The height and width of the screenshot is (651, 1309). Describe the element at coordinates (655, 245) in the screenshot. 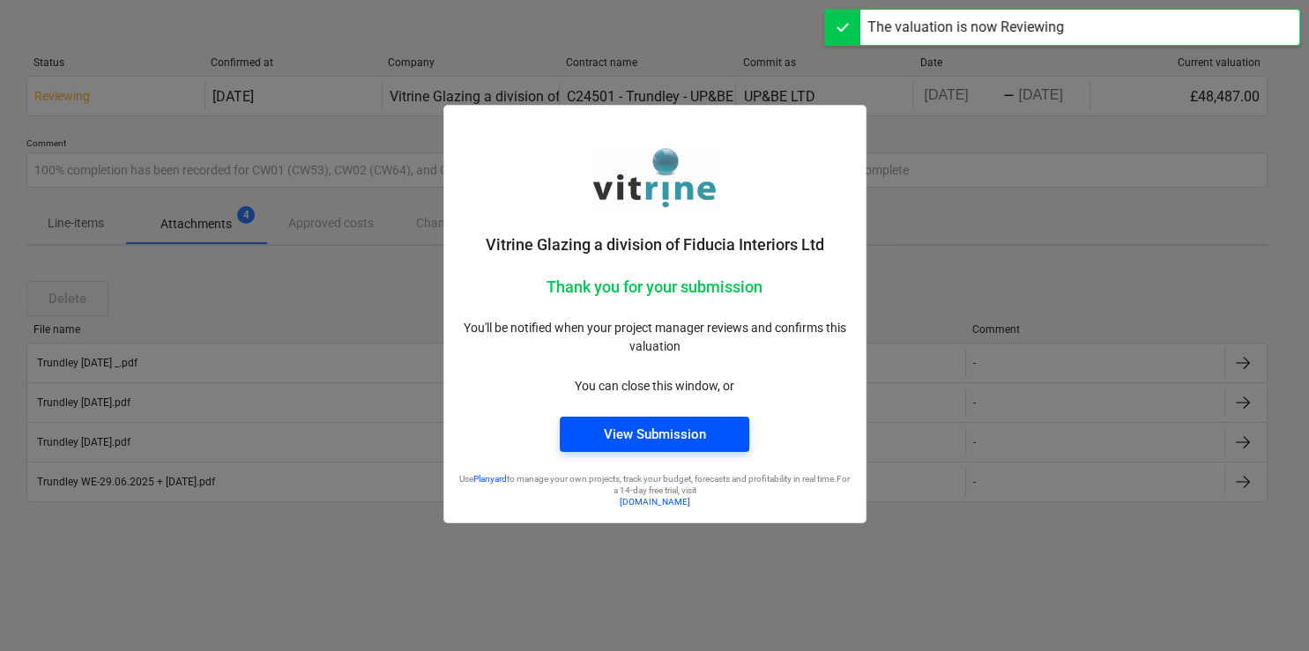

I see `p: Vitrine Glazing a division of Fiducia Interiors Ltd` at that location.